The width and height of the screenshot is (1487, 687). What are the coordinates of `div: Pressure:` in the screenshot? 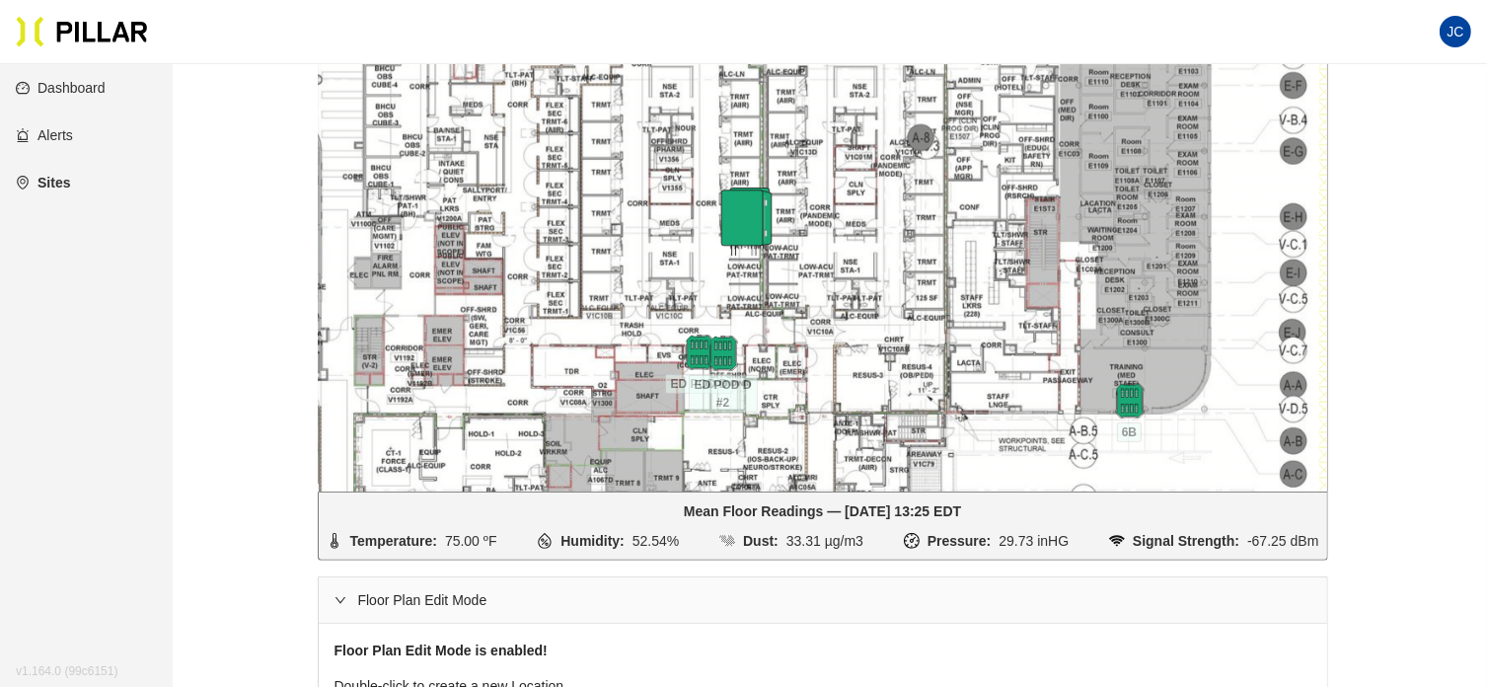 It's located at (959, 541).